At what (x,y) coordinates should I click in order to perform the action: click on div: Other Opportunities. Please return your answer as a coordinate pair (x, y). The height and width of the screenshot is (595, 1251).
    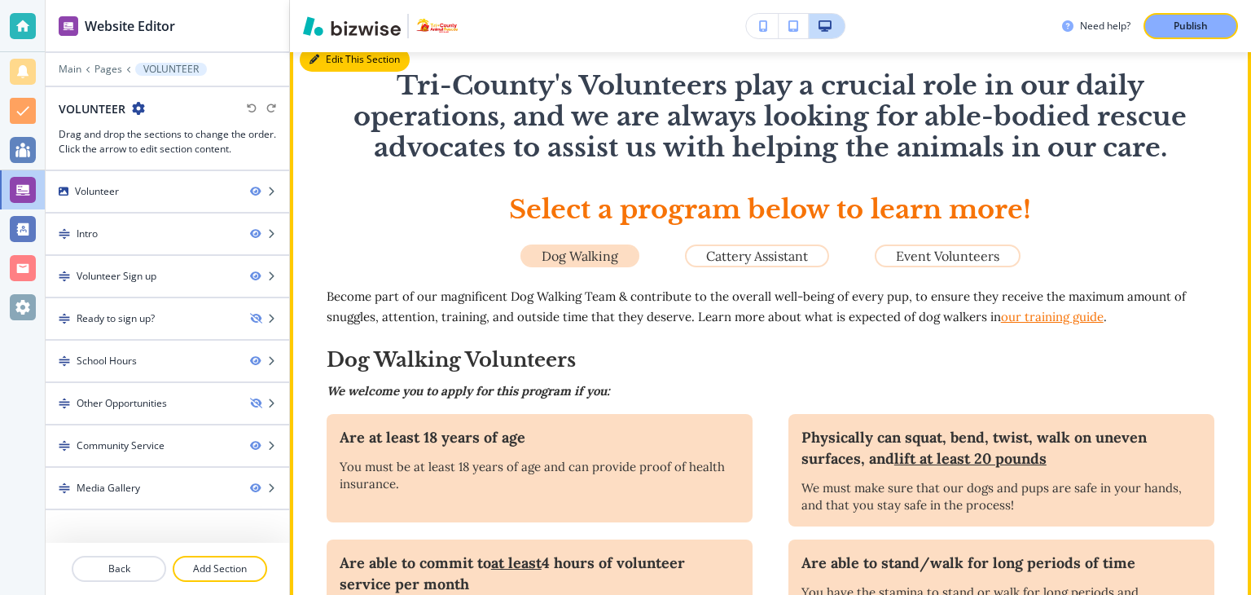
    Looking at the image, I should click on (121, 403).